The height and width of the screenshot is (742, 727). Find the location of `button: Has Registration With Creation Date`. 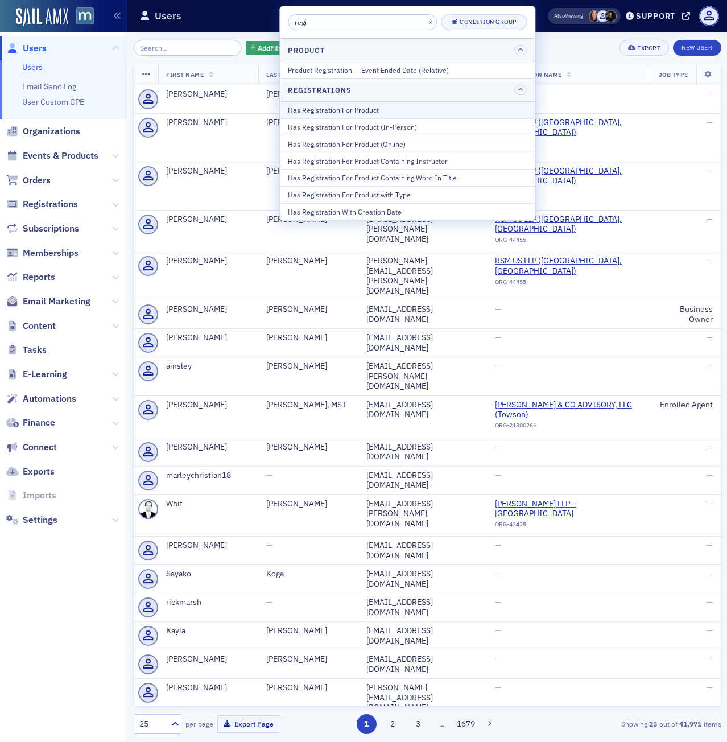

button: Has Registration With Creation Date is located at coordinates (407, 212).